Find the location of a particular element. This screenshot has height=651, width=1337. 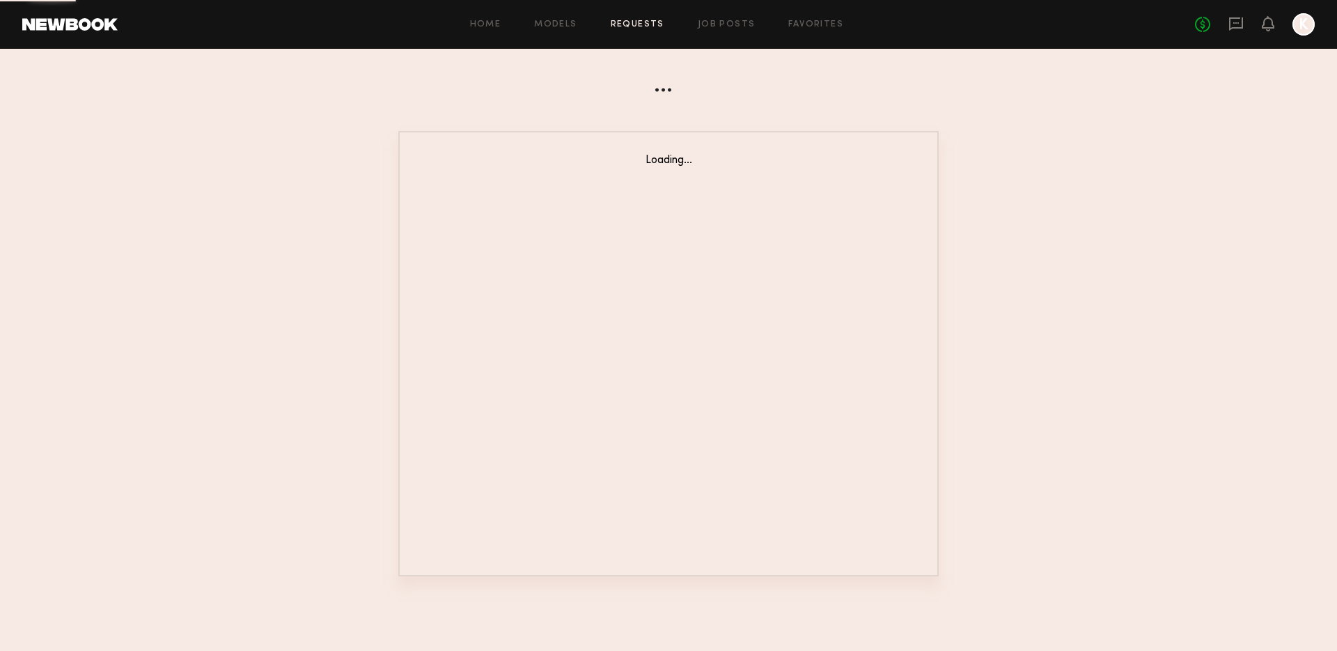

a: Favorites is located at coordinates (816, 24).